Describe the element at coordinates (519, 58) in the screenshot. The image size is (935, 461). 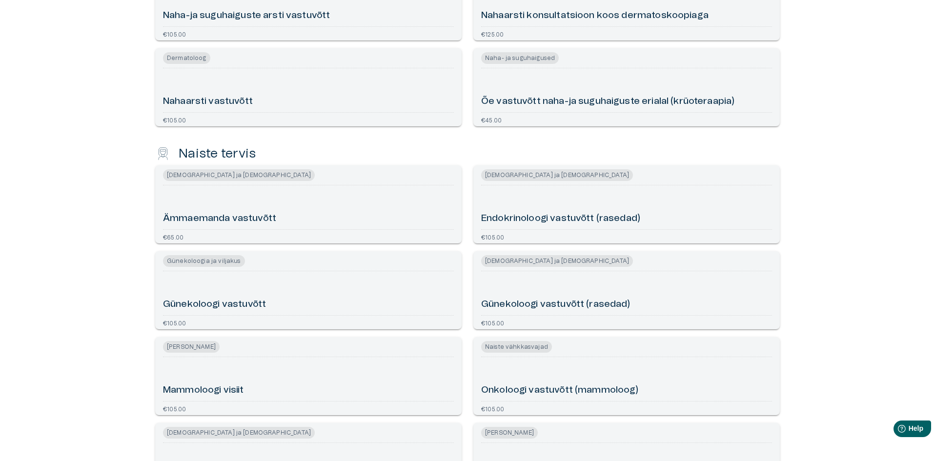
I see `span: Naha- ja suguhaigused` at that location.